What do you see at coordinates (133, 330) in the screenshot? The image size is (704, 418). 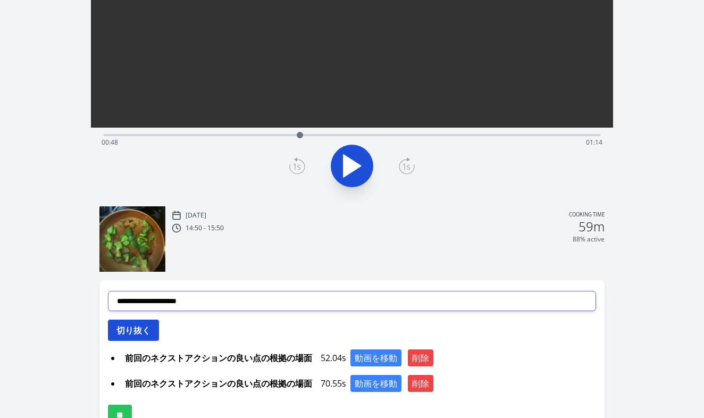 I see `button: 切り抜く` at bounding box center [133, 330].